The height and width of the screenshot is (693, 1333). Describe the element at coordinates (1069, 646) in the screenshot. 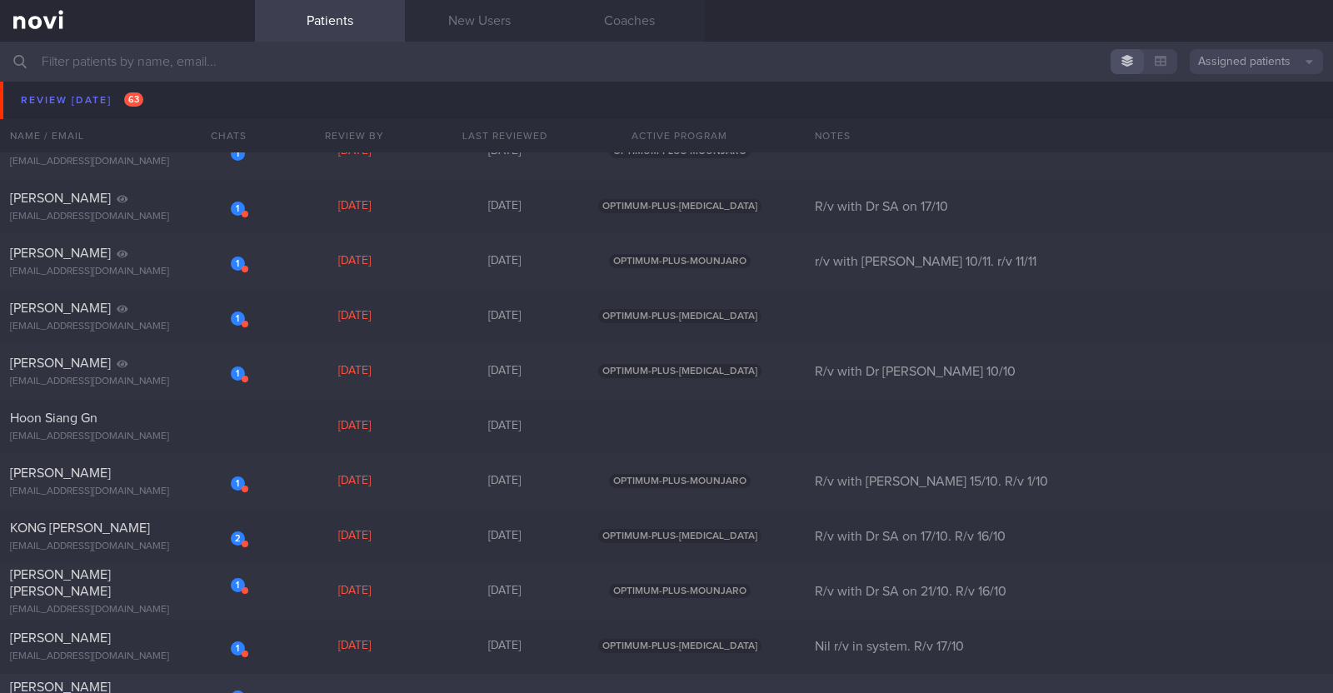

I see `div: Nil r/v in system. R/v 17/10` at that location.